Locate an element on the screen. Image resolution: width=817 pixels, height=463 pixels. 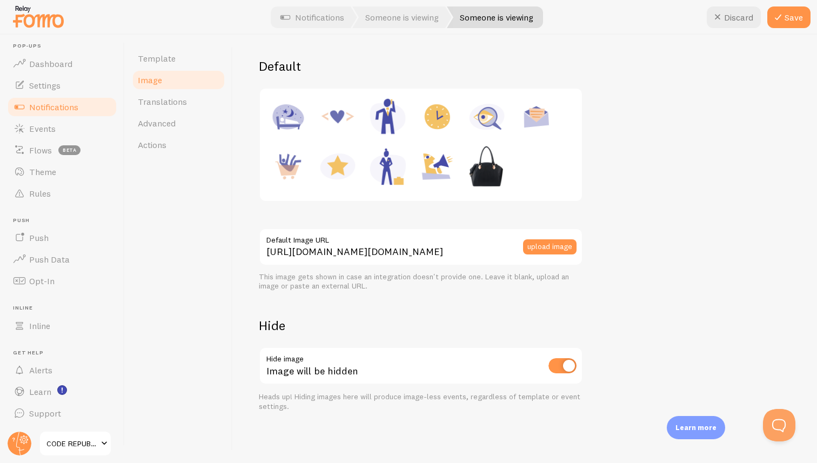
p: Learn more is located at coordinates (696, 428).